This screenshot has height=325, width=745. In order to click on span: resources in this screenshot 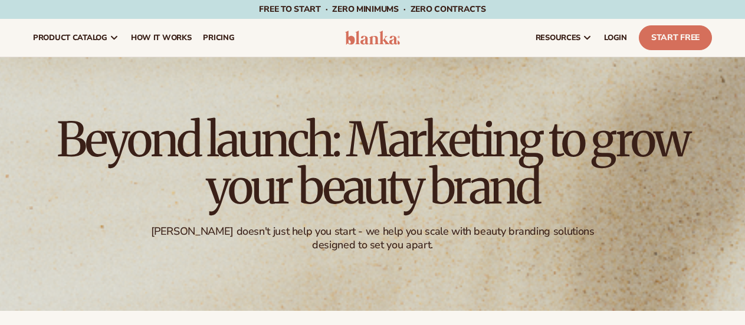, I will do `click(558, 38)`.